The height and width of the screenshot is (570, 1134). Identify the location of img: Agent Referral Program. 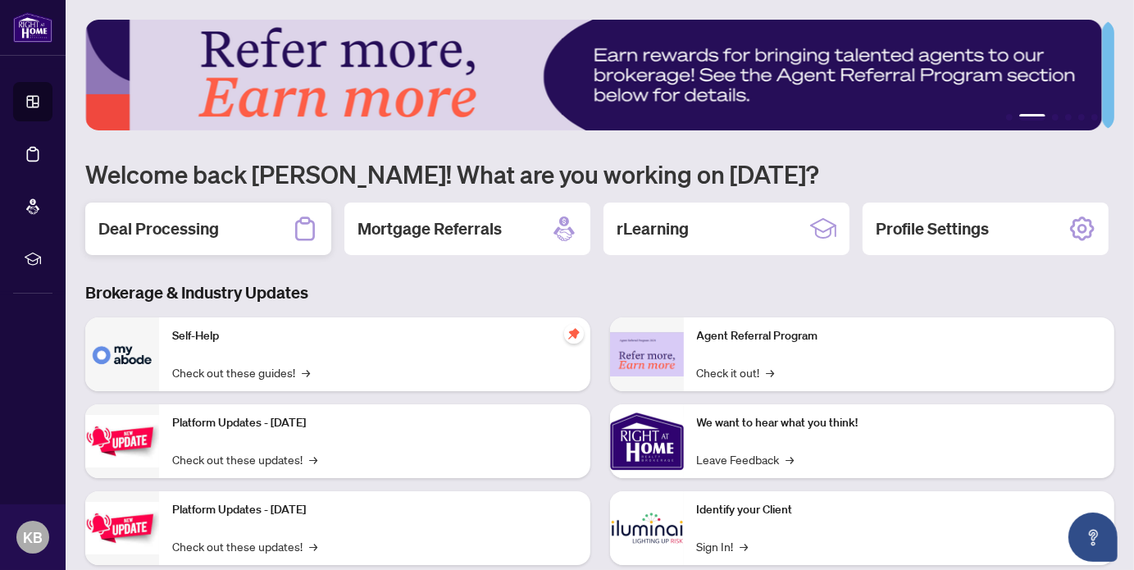
(647, 354).